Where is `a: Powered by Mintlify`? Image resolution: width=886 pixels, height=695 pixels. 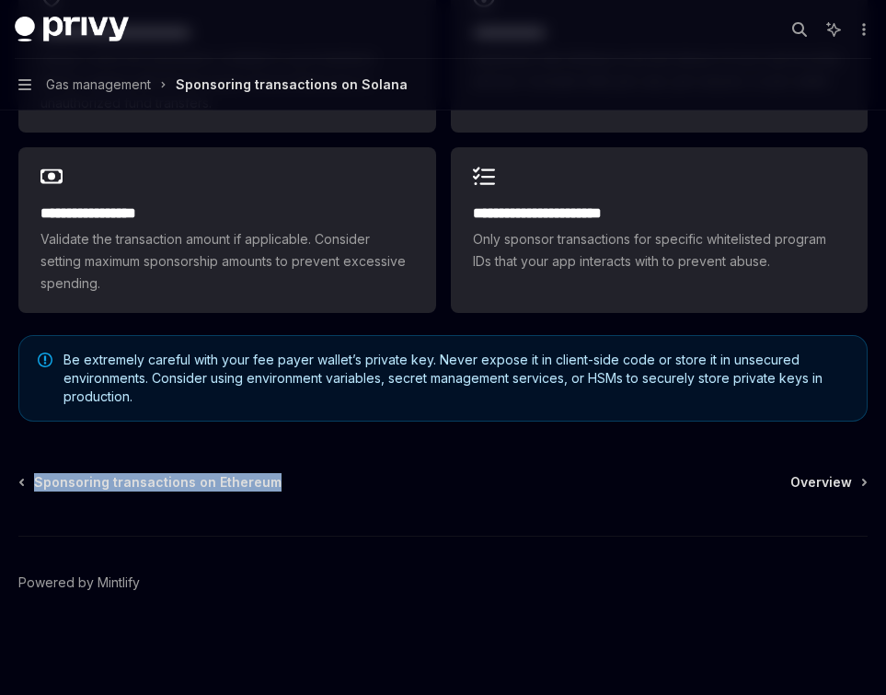
a: Powered by Mintlify is located at coordinates (79, 583).